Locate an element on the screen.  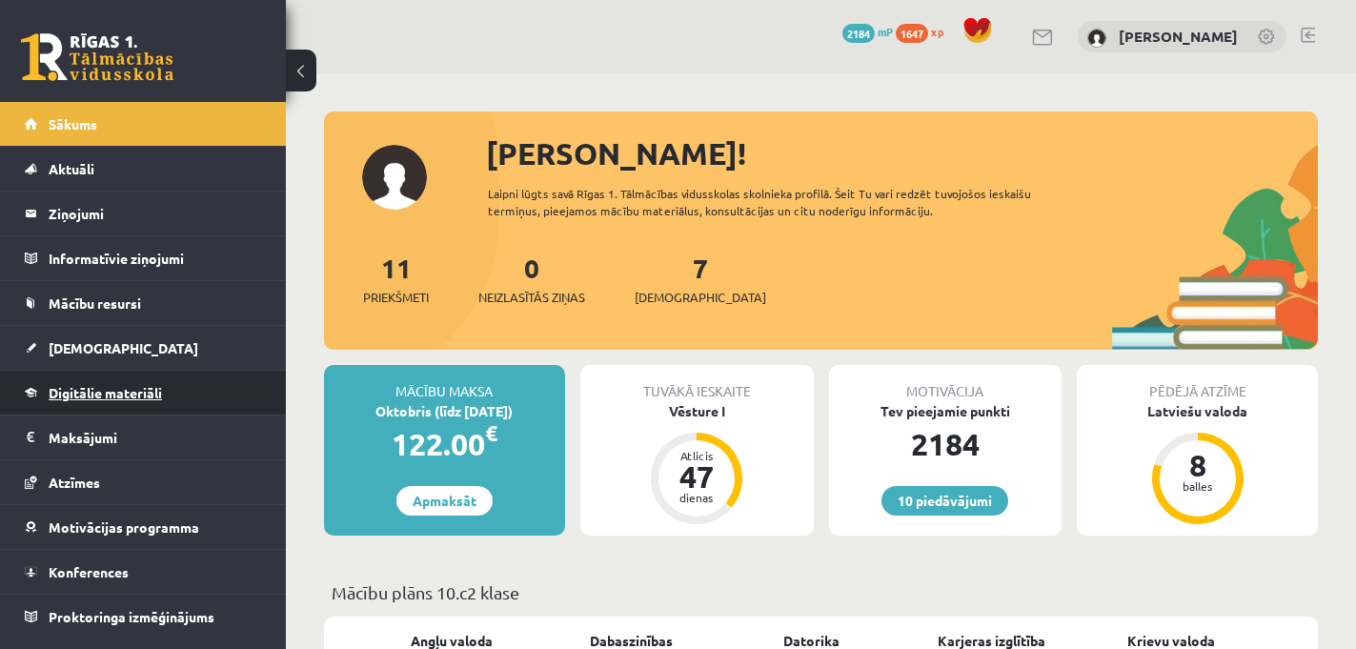
a: Sākums is located at coordinates (143, 124).